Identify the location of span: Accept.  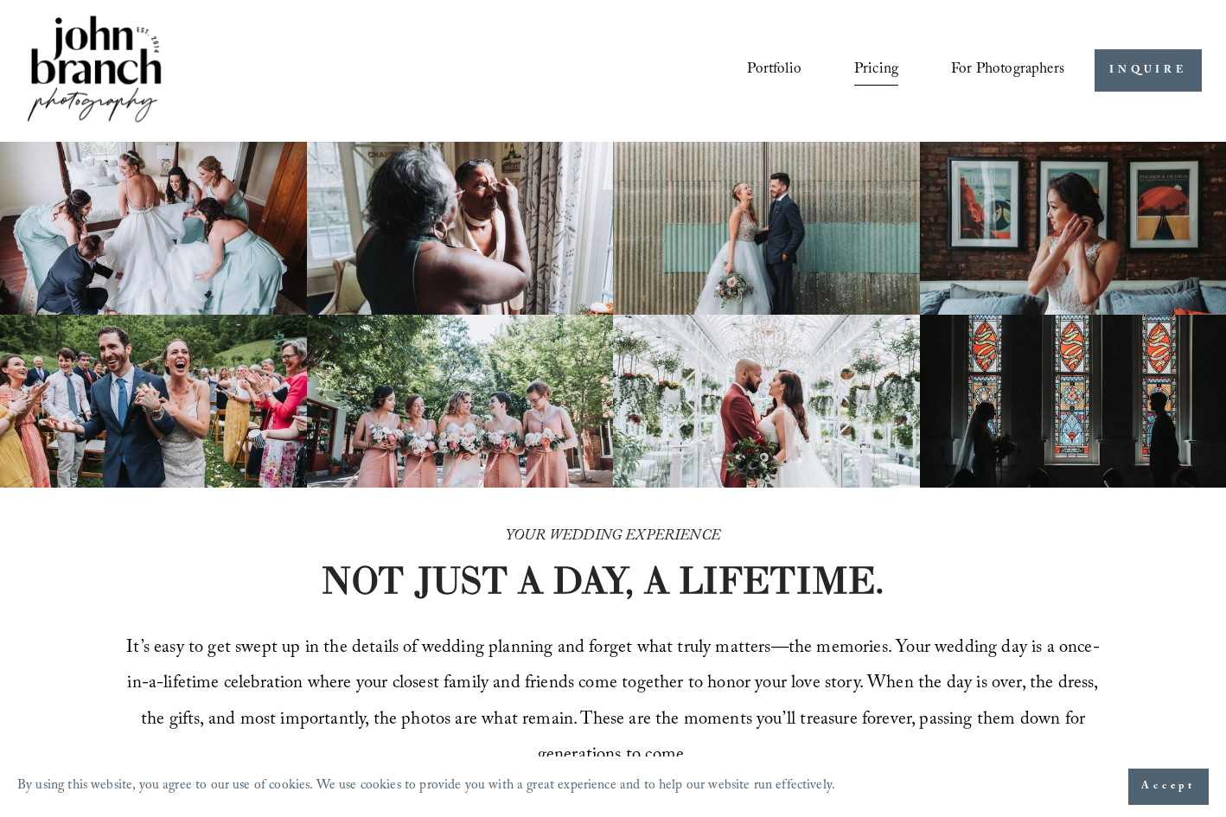
(1168, 787).